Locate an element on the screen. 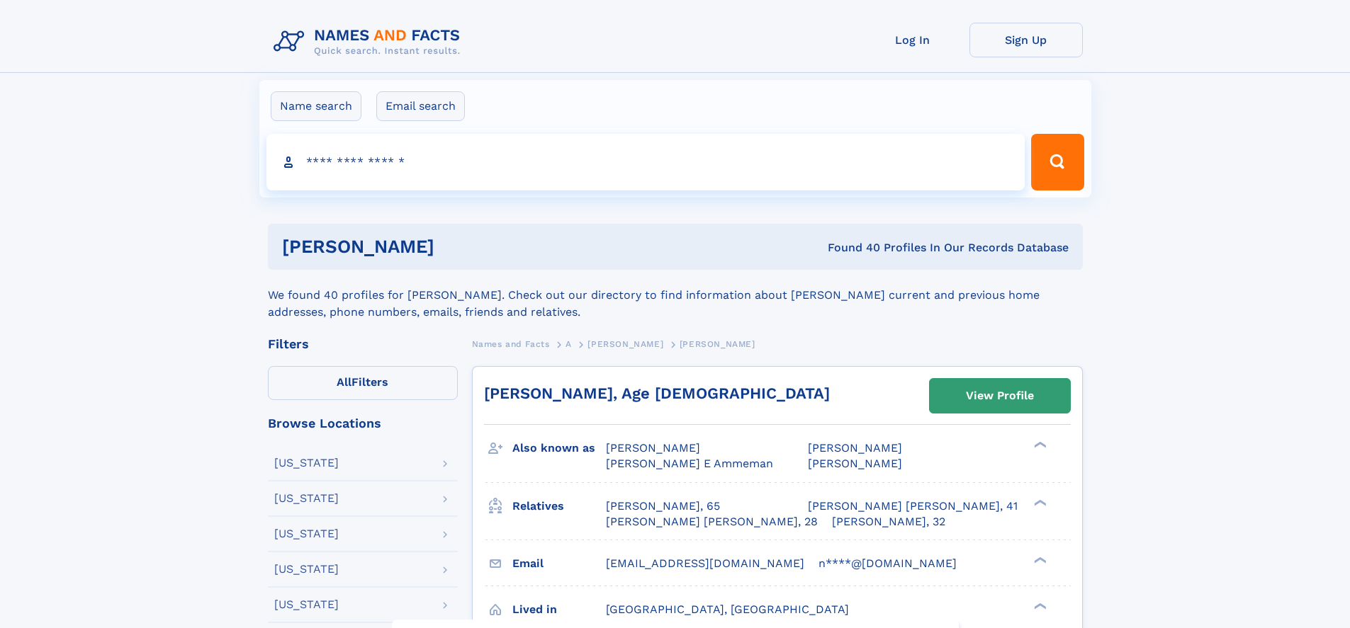 The height and width of the screenshot is (628, 1350). a: Names and Facts is located at coordinates (511, 344).